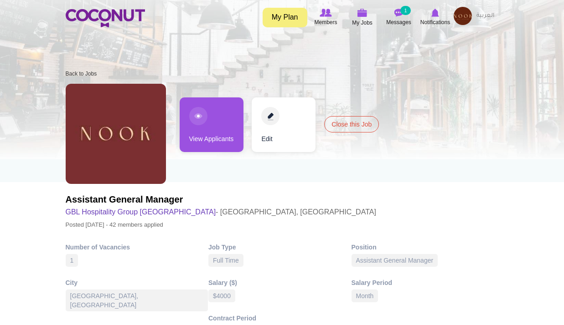 This screenshot has height=325, width=564. Describe the element at coordinates (365, 296) in the screenshot. I see `div: Month` at that location.